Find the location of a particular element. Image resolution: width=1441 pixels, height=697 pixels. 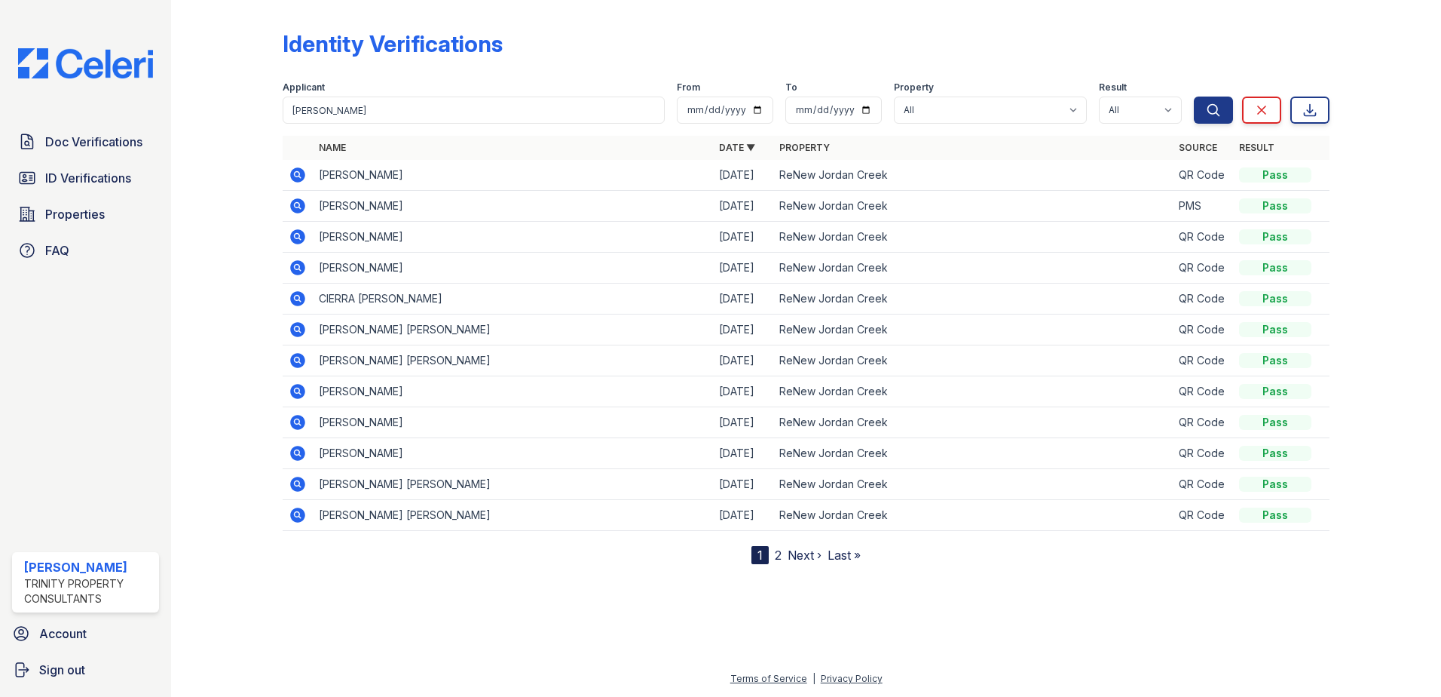

a: Property is located at coordinates (804, 147).